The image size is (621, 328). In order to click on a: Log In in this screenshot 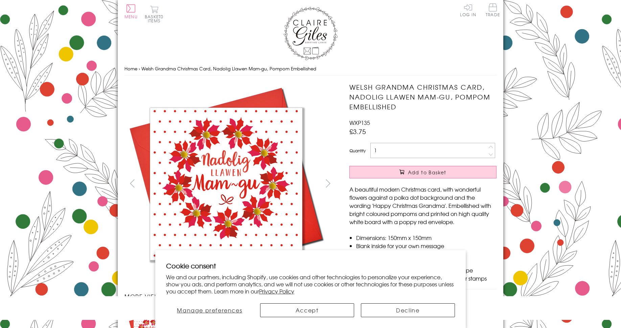, I will do `click(468, 10)`.